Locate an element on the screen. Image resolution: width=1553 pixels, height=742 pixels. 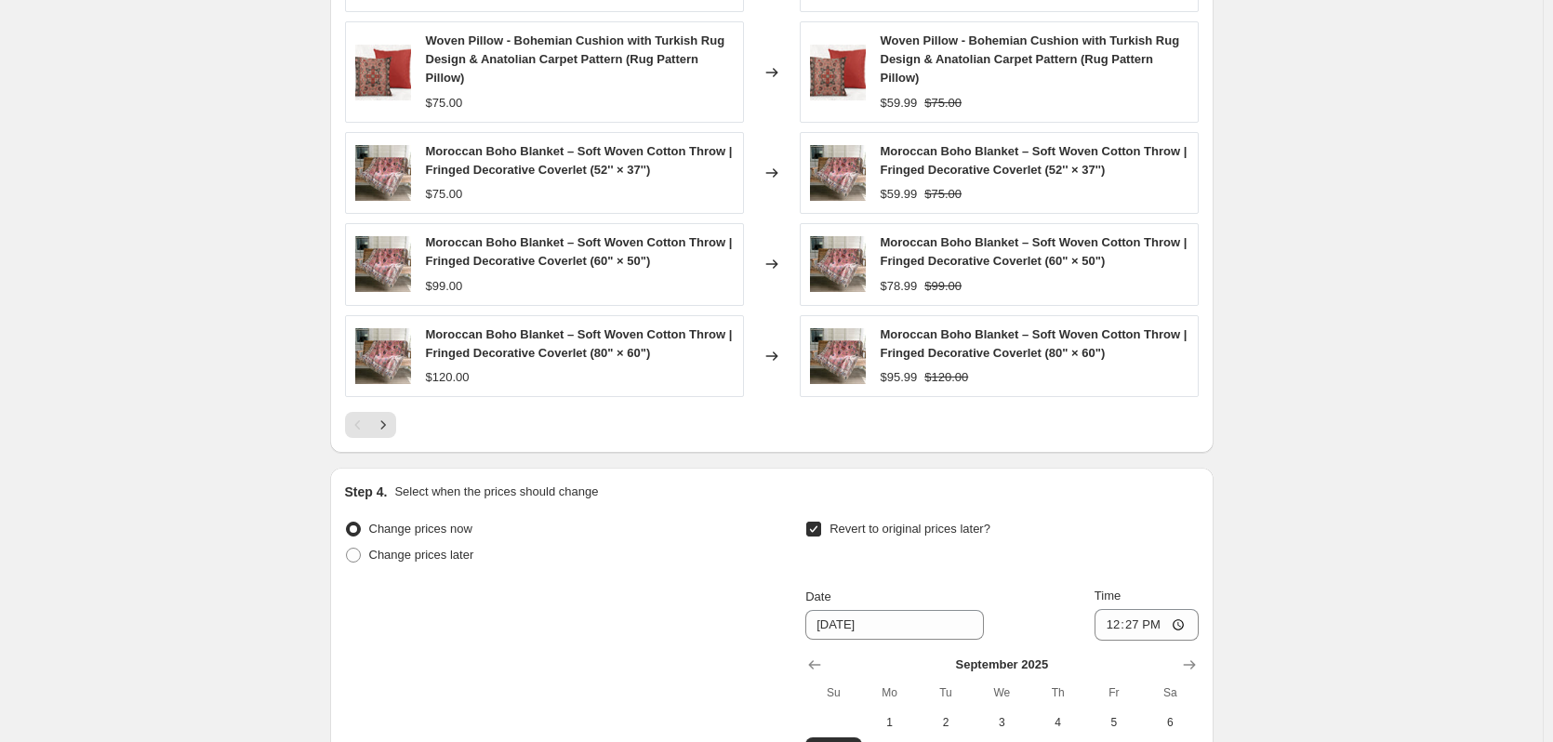
div: $78.99 is located at coordinates (899, 286).